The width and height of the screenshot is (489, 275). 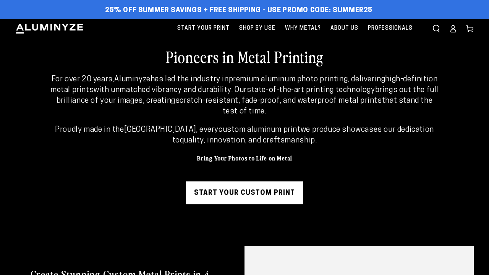 I want to click on h2: Pioneers in Metal Printing, so click(x=245, y=57).